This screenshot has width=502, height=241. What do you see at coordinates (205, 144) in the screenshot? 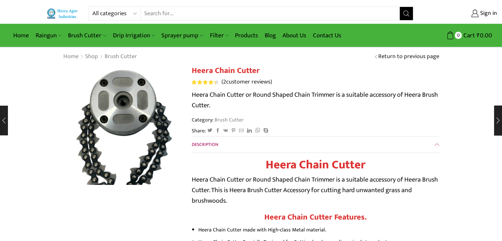
I see `span: Description` at bounding box center [205, 144].